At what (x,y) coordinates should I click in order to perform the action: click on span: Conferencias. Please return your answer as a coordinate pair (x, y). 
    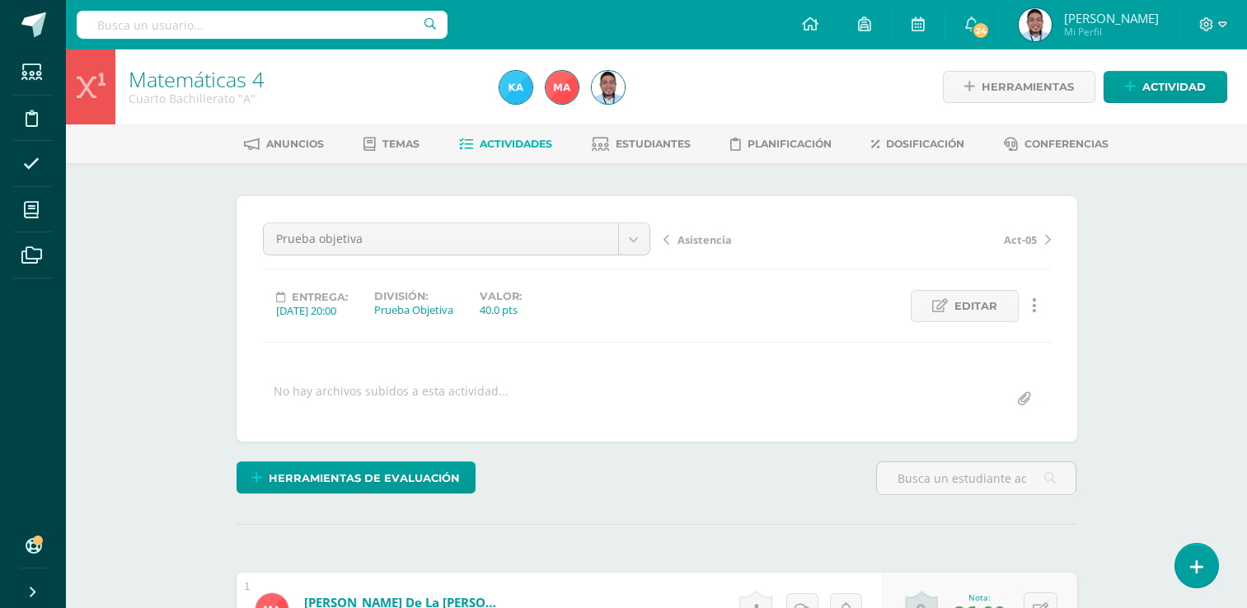
    Looking at the image, I should click on (1066, 143).